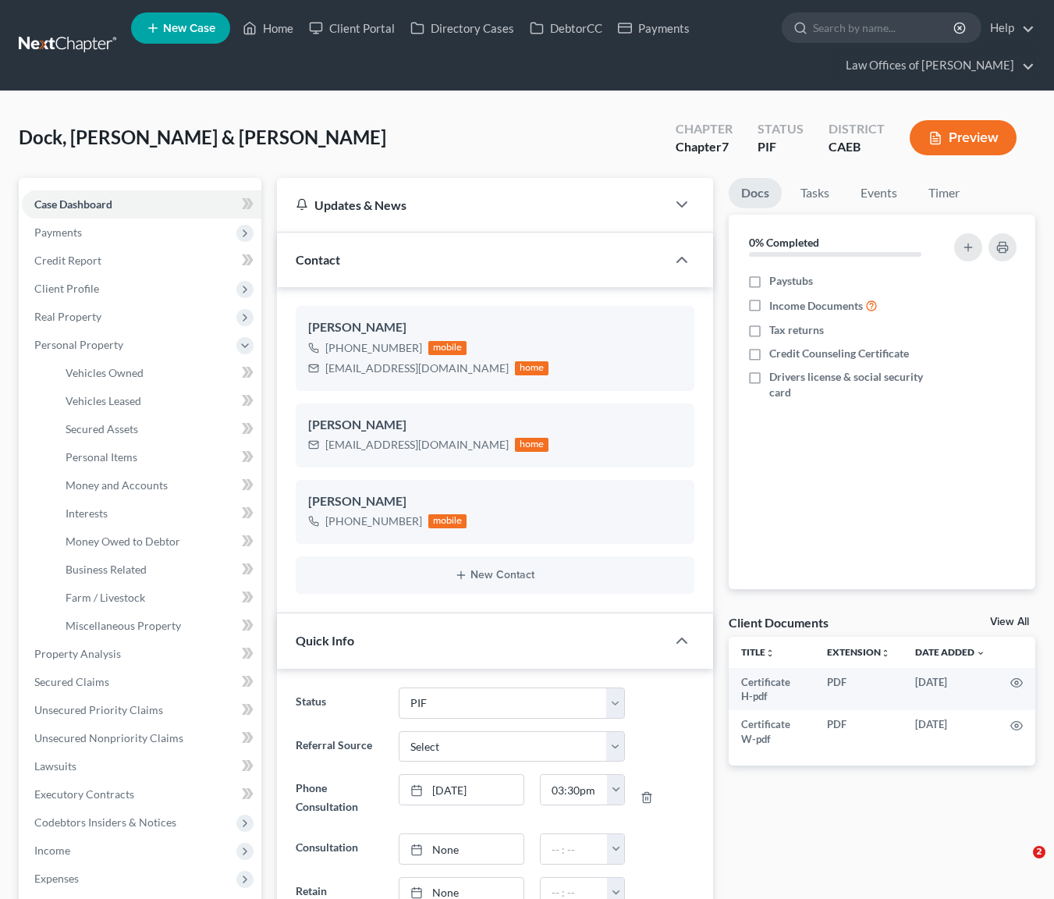  I want to click on span: Executory Contracts, so click(84, 793).